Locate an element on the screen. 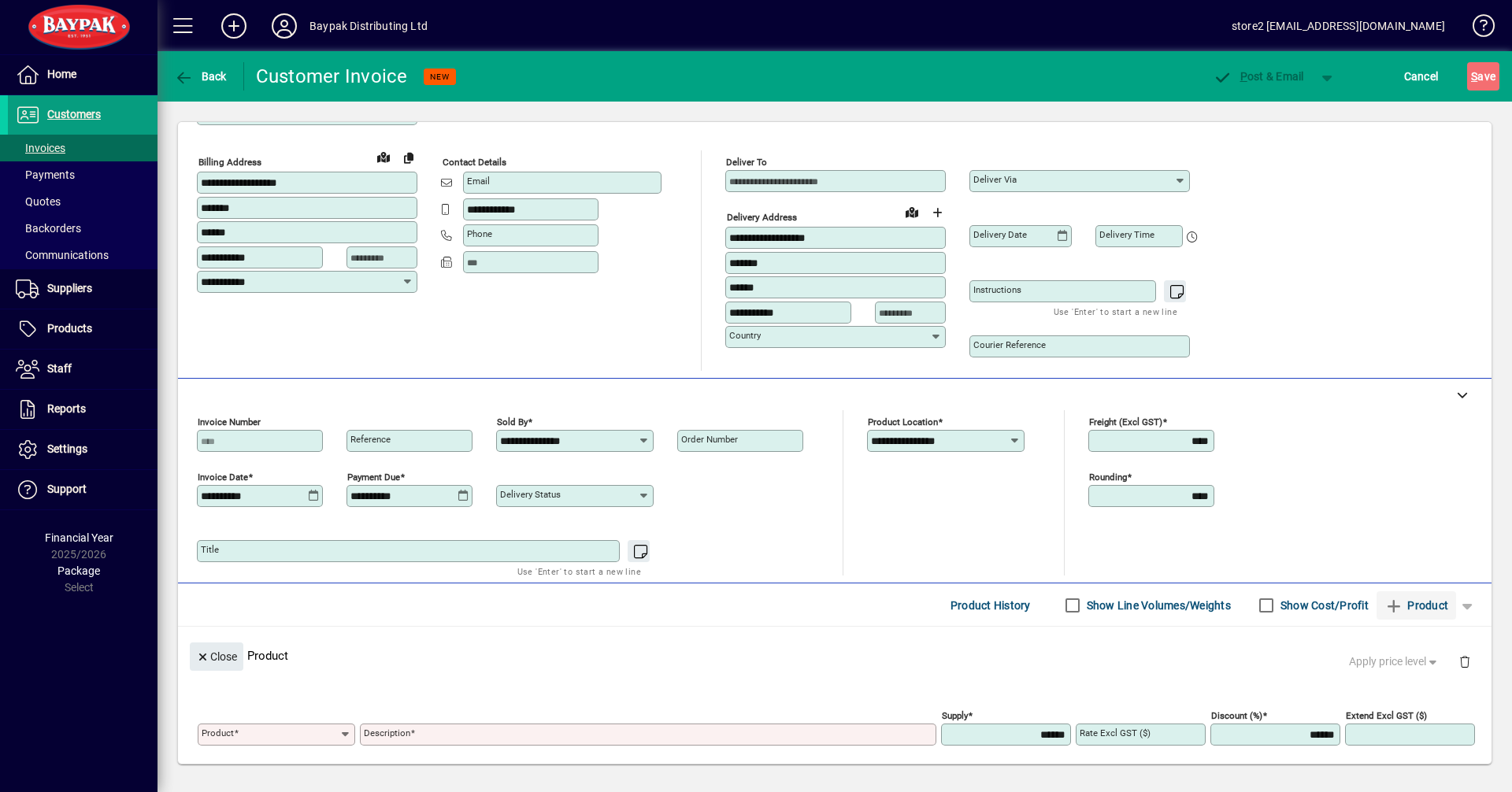 The height and width of the screenshot is (792, 1512). button: Cancel is located at coordinates (1422, 76).